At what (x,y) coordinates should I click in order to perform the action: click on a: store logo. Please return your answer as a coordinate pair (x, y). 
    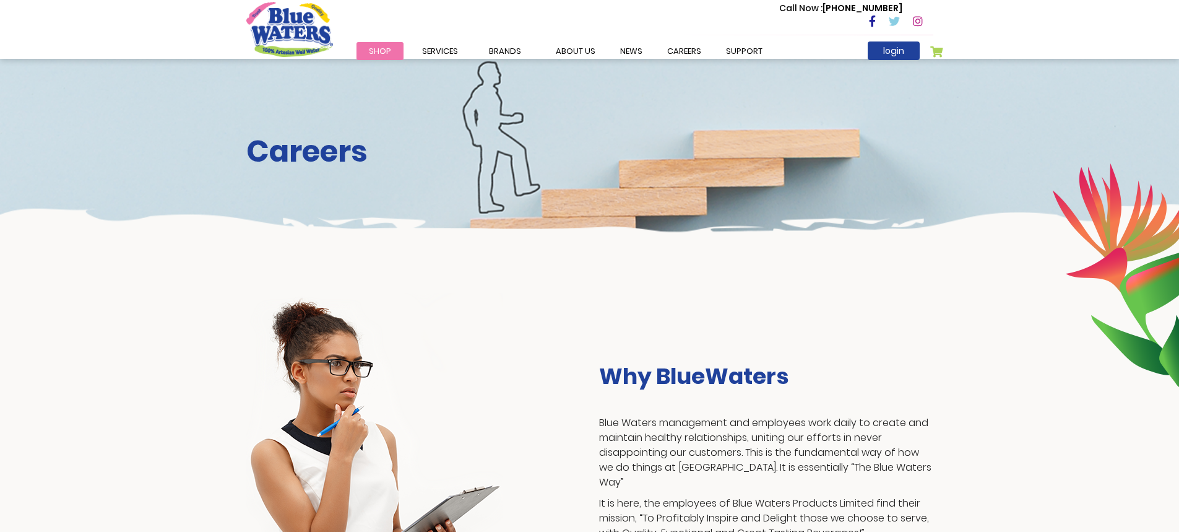
    Looking at the image, I should click on (290, 29).